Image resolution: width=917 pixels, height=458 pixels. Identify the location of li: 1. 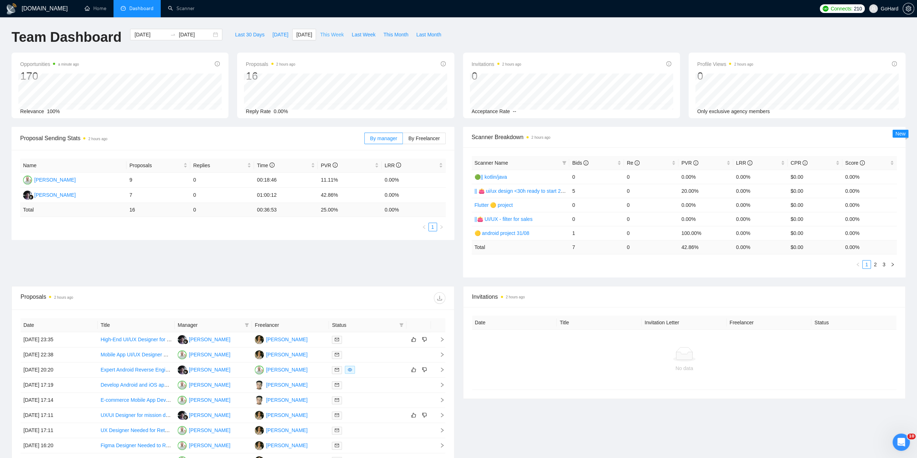
(867, 265).